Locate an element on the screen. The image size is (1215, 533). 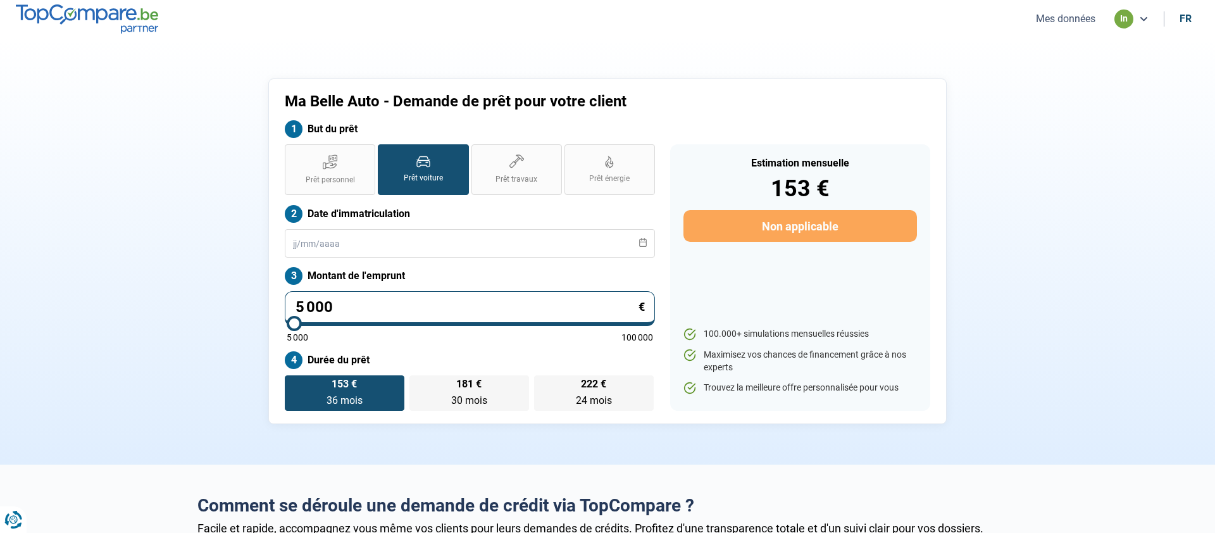
li: Trouvez la meilleure offre personnalisée pour vous is located at coordinates (800, 388).